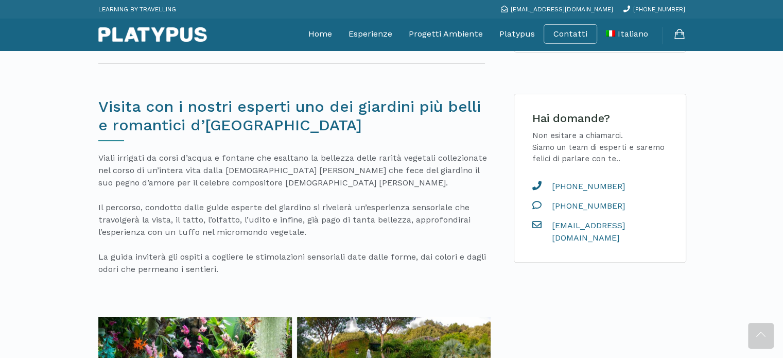 The image size is (783, 358). What do you see at coordinates (517, 34) in the screenshot?
I see `a: Platypus` at bounding box center [517, 34].